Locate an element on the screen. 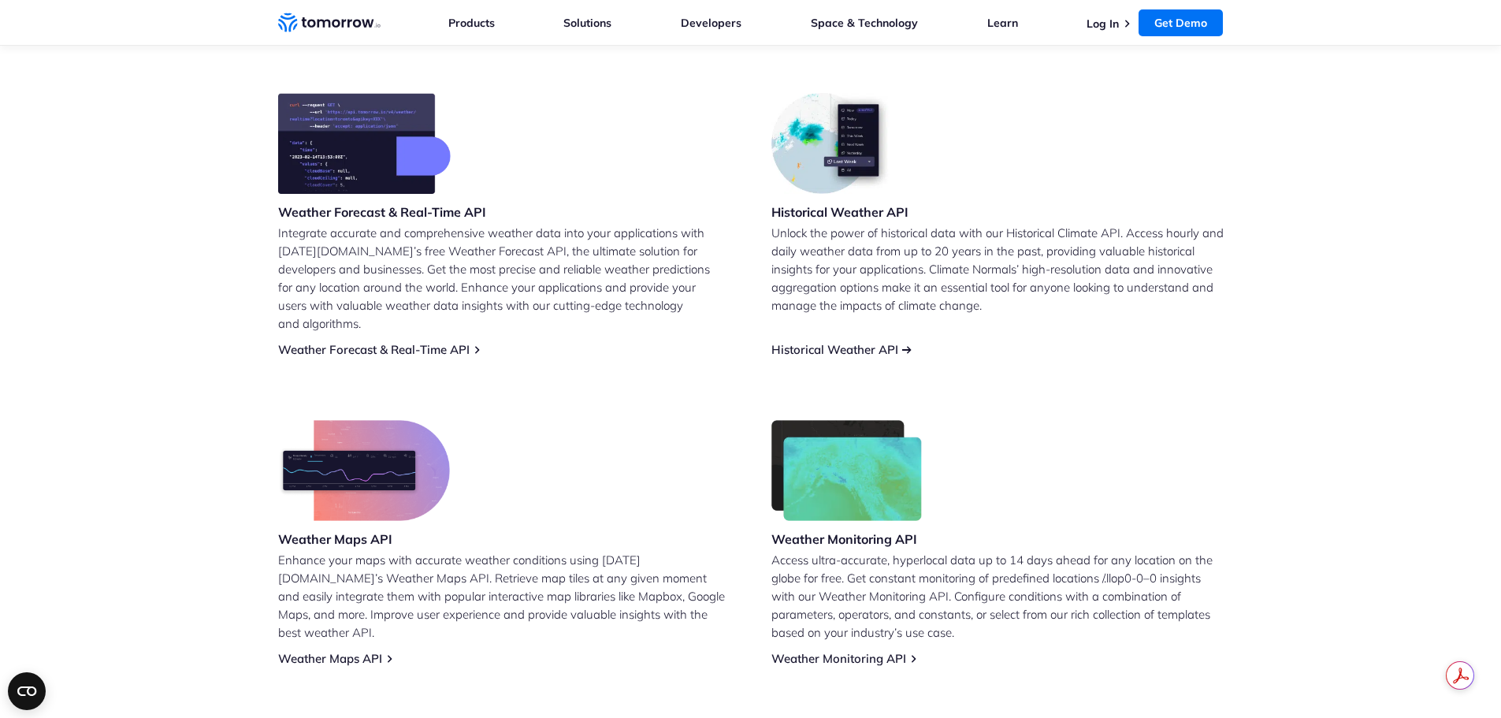 The width and height of the screenshot is (1501, 718). a: Products is located at coordinates (471, 23).